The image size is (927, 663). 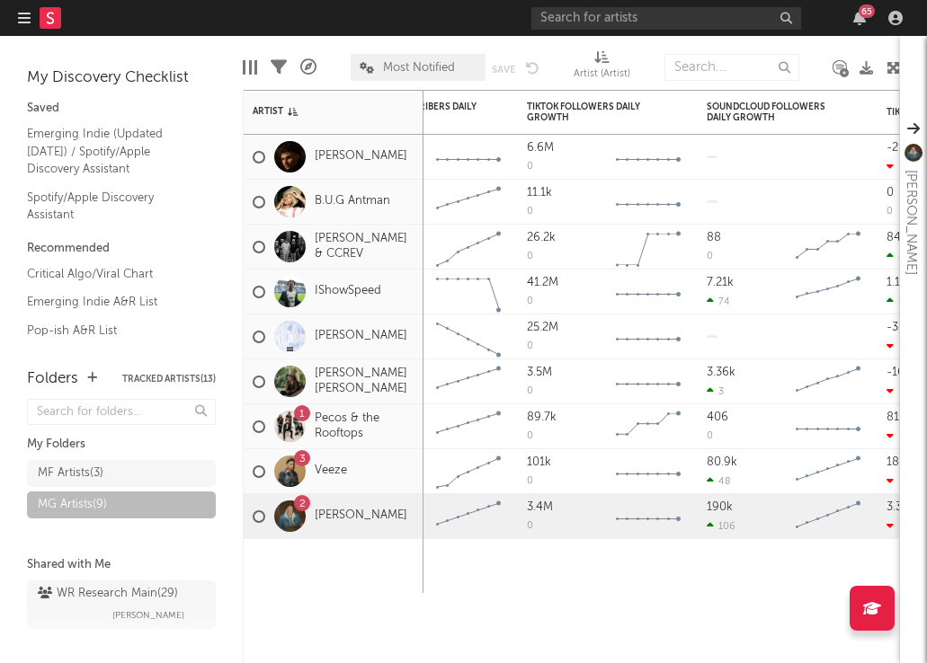 What do you see at coordinates (732, 67) in the screenshot?
I see `input: Search...` at bounding box center [732, 67].